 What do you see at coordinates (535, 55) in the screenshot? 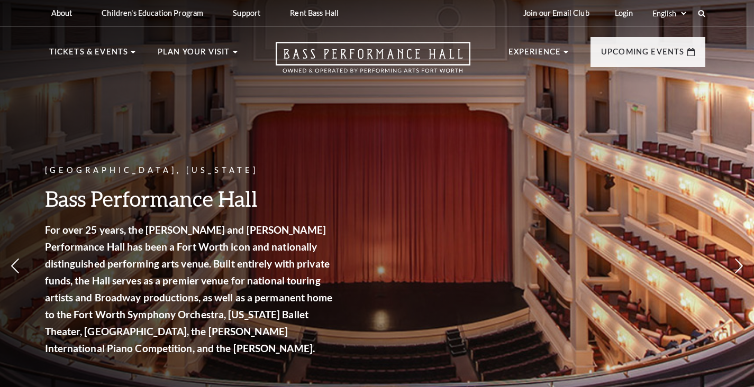
I see `p: Experience` at bounding box center [535, 55].